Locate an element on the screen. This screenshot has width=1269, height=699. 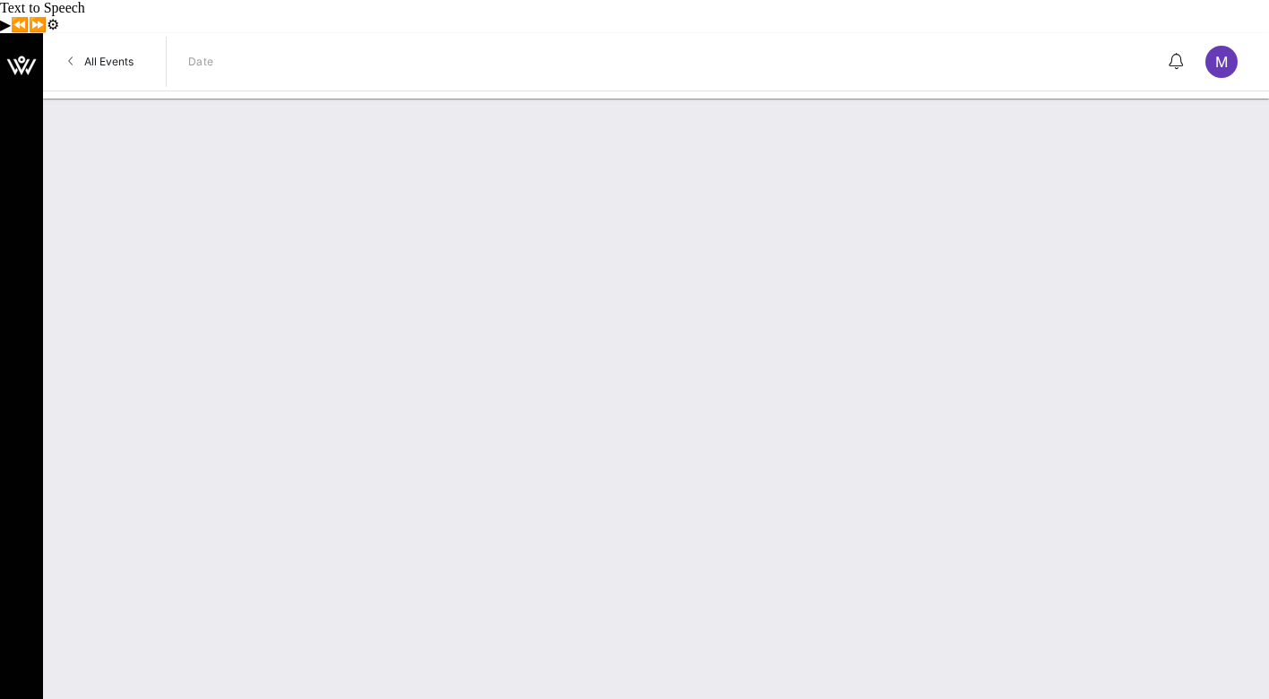
button: Settings is located at coordinates (53, 24).